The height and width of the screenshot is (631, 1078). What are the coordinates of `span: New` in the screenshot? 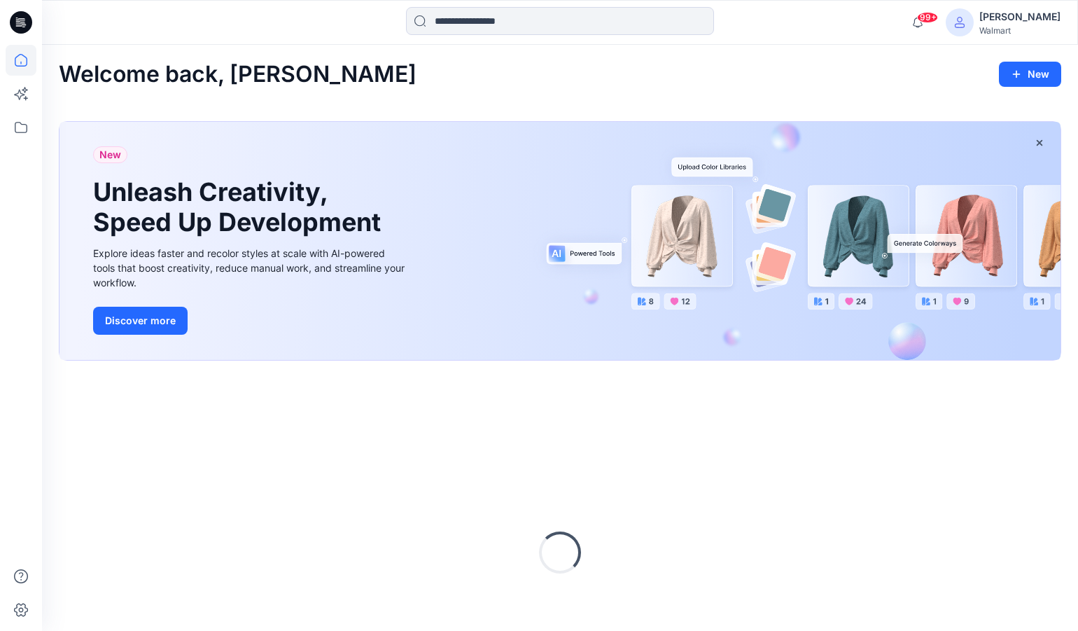 It's located at (110, 155).